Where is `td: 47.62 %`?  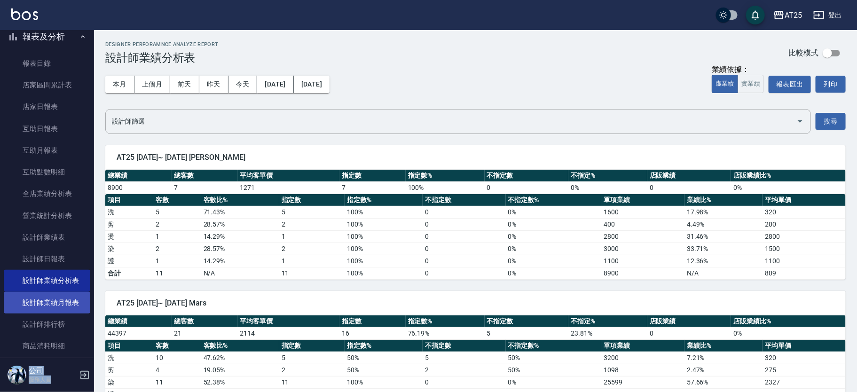 td: 47.62 % is located at coordinates (240, 358).